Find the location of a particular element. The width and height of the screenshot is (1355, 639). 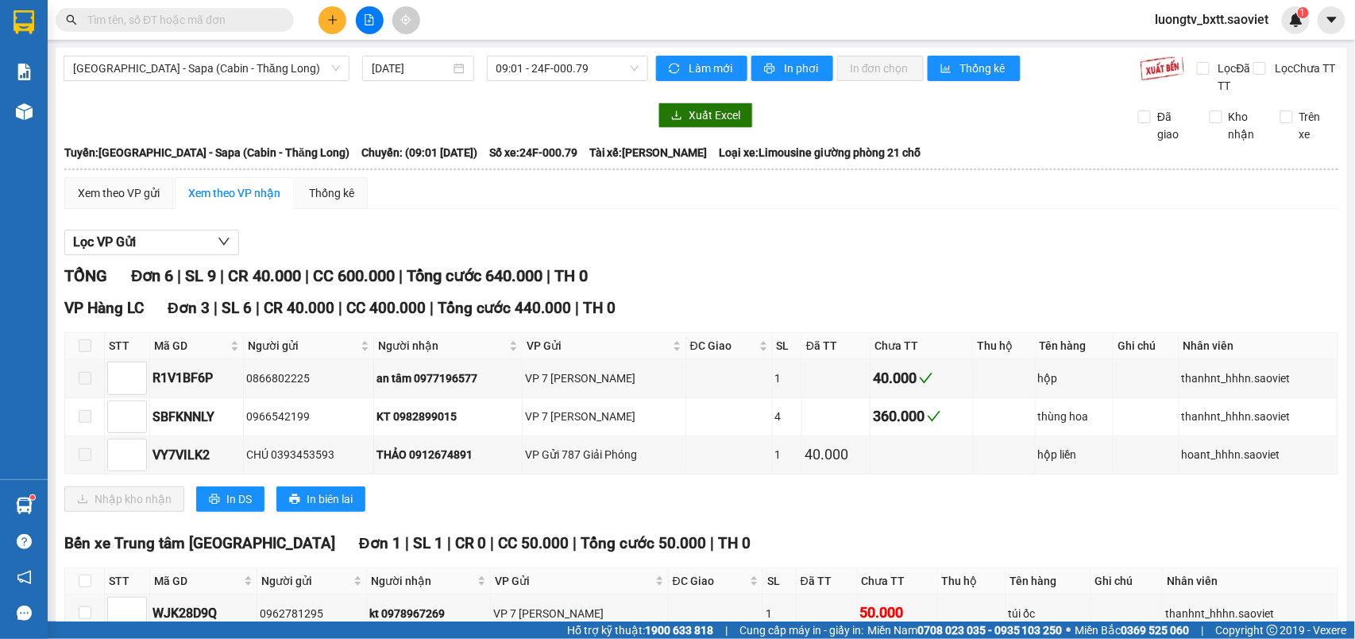

span: file-add is located at coordinates (369, 20).